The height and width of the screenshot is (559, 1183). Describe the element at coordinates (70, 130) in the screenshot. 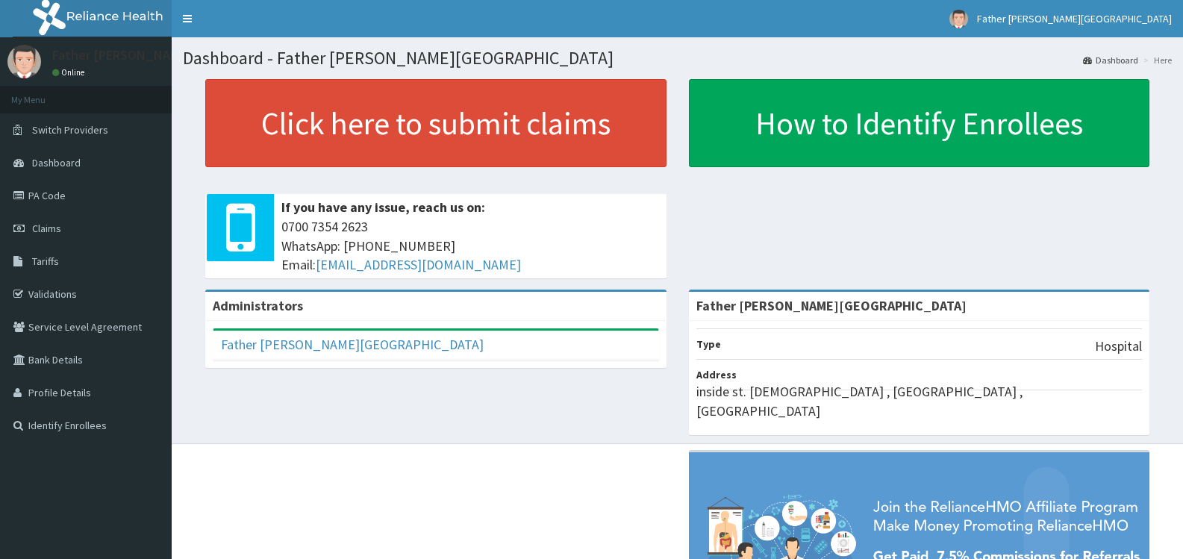

I see `span: Switch Providers` at that location.